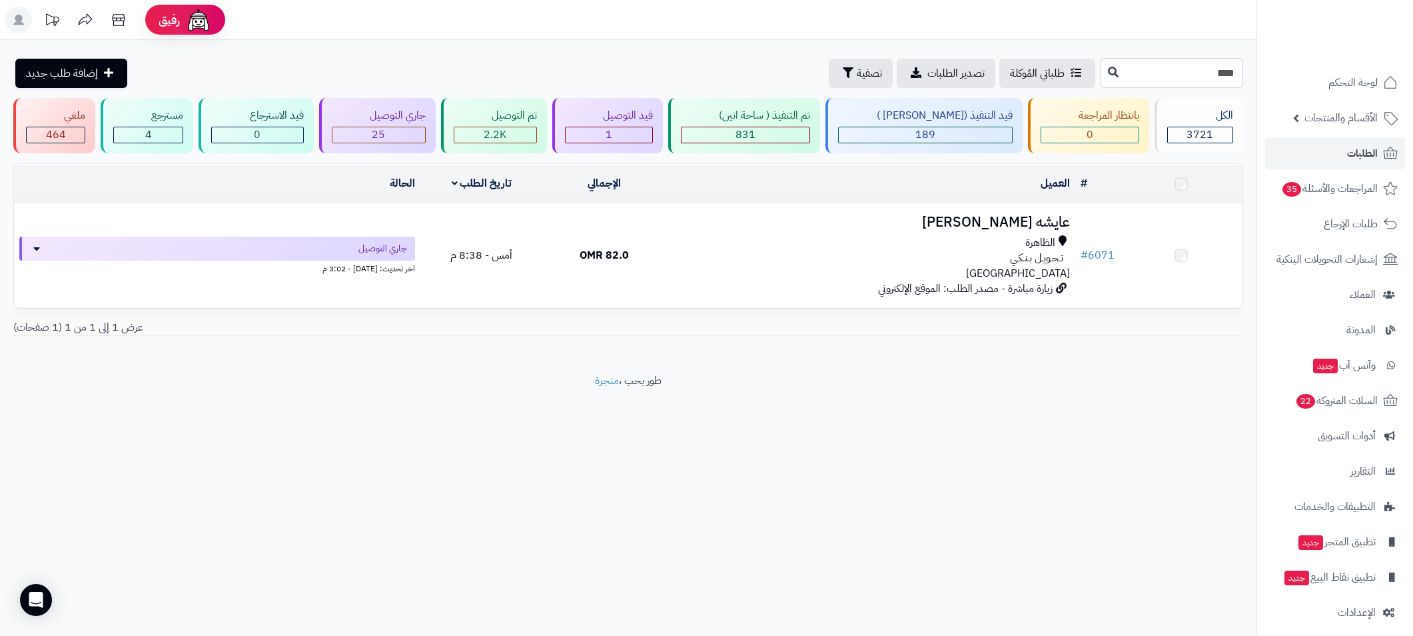 The height and width of the screenshot is (636, 1413). I want to click on div: 25, so click(378, 135).